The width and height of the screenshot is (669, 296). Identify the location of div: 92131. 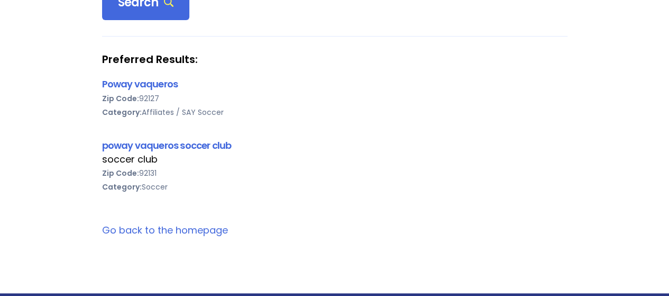
(335, 173).